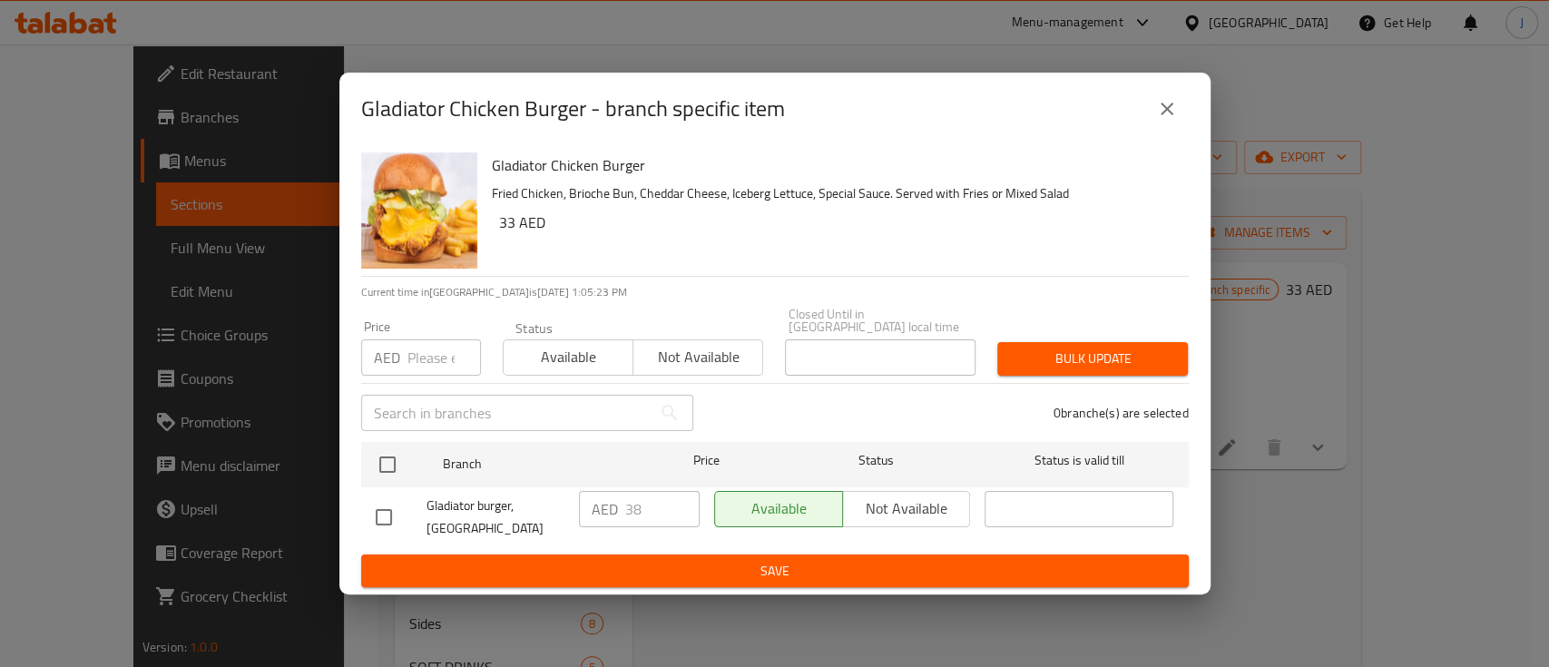 The image size is (1549, 667). What do you see at coordinates (833, 193) in the screenshot?
I see `p: Fried Chicken, Brioche Bun, Cheddar Cheese, Iceberg Lettuce, Special Sauce. Served with Fries or ...` at bounding box center [833, 193].